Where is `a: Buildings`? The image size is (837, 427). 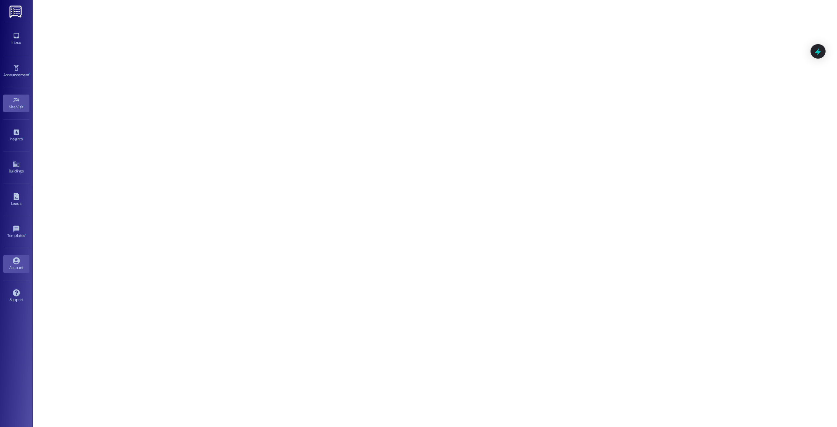
a: Buildings is located at coordinates (16, 167).